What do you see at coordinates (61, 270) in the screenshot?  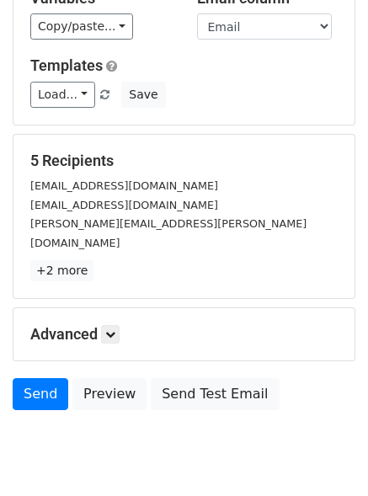 I see `a: +2 more` at bounding box center [61, 270].